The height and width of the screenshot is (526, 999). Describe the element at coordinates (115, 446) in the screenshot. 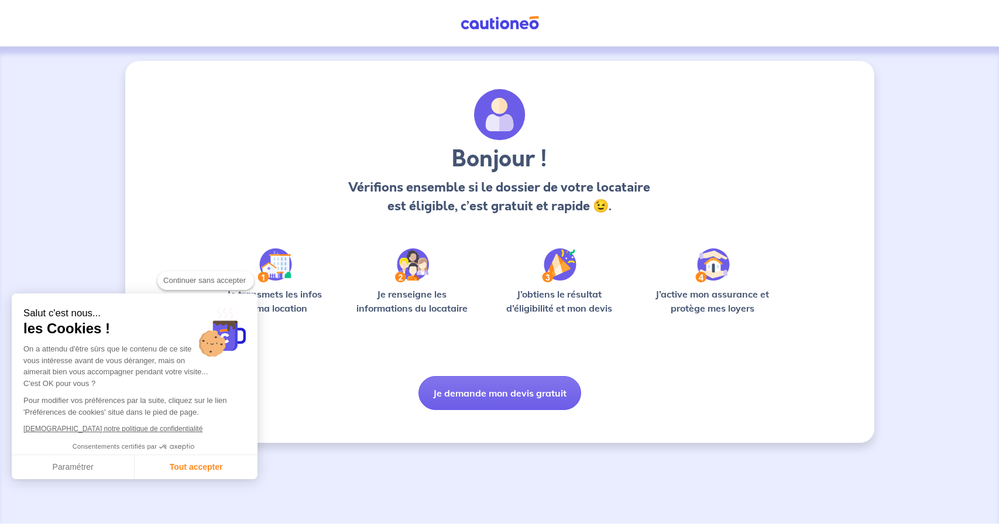

I see `span: Consentements certifiés par` at that location.